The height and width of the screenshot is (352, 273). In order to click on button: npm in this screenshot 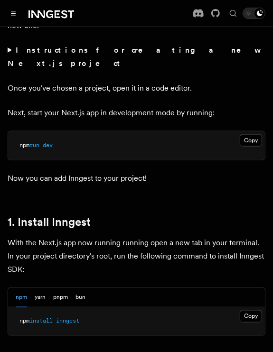, I will do `click(21, 297)`.